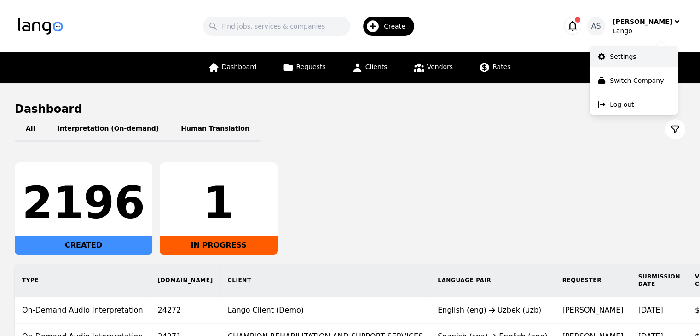 The height and width of the screenshot is (336, 700). I want to click on th: Type, so click(82, 280).